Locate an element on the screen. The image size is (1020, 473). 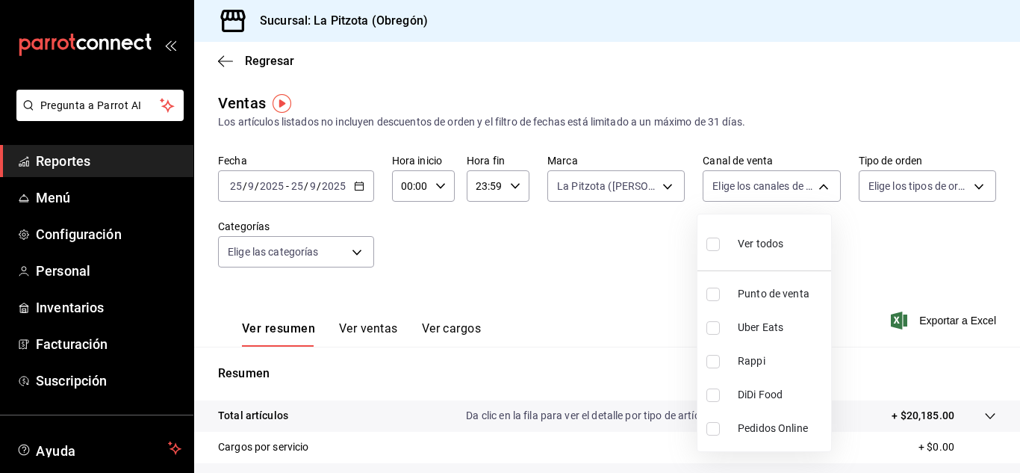
span: Pedidos Online is located at coordinates (781, 428).